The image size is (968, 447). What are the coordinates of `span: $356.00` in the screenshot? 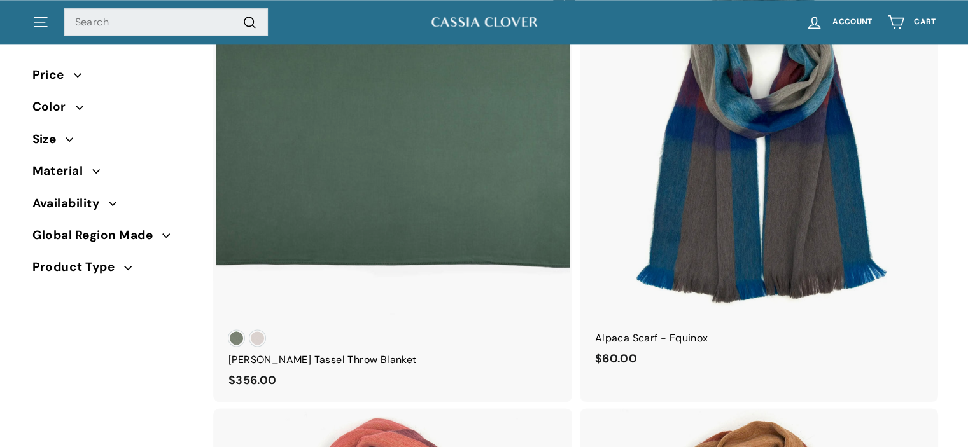 It's located at (253, 381).